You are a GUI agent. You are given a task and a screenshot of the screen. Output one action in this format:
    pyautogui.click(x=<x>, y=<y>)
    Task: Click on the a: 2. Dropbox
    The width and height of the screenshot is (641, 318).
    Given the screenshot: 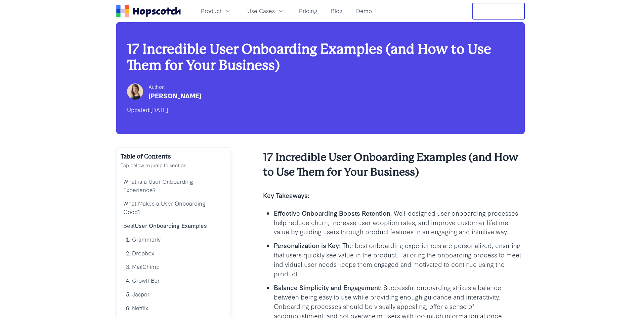 What is the action you would take?
    pyautogui.click(x=173, y=253)
    